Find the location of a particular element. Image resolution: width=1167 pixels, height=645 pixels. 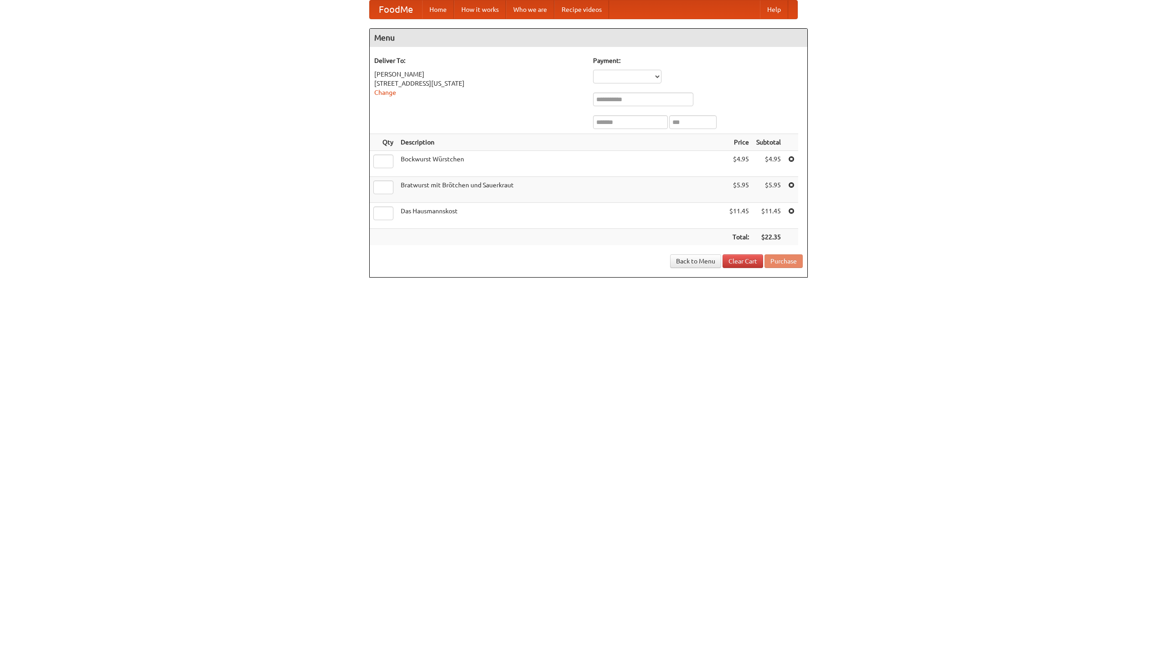

a: Home is located at coordinates (438, 10).